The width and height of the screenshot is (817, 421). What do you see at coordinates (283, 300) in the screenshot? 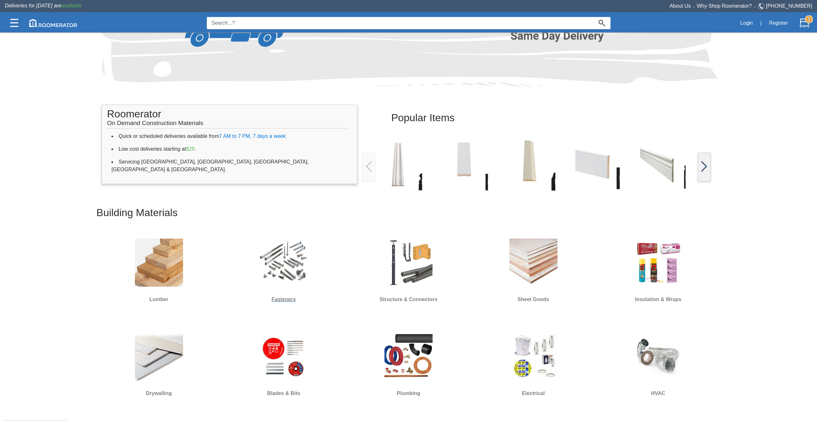
I see `h6: Fasteners` at bounding box center [283, 300].